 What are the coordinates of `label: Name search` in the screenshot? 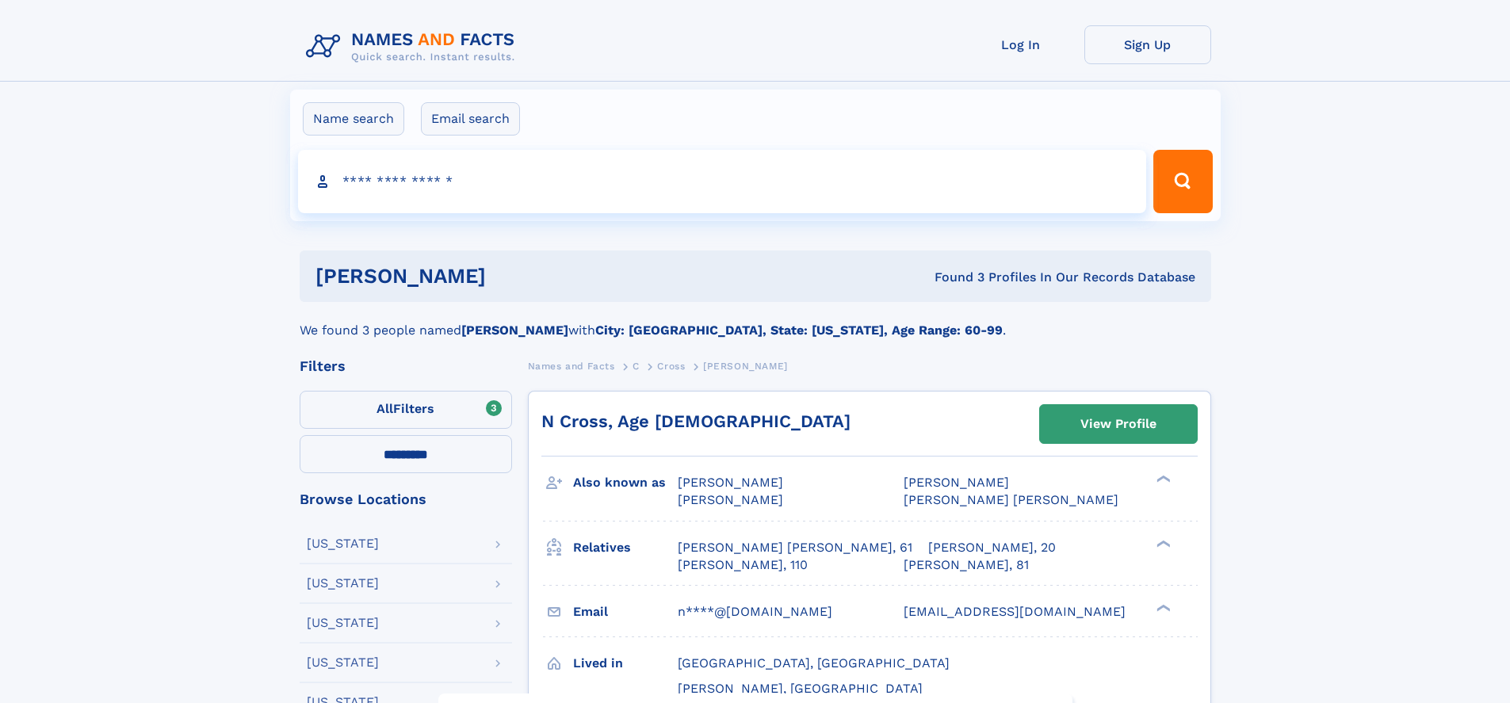 It's located at (354, 119).